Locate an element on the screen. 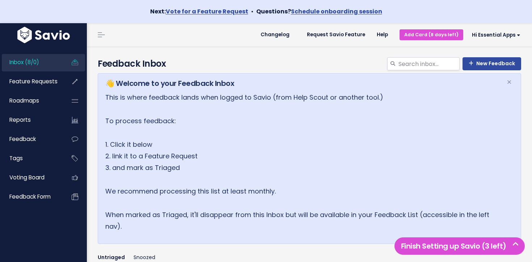 The height and width of the screenshot is (262, 532). h5: 👋 Welcome to your Feedback Inbox is located at coordinates (301, 83).